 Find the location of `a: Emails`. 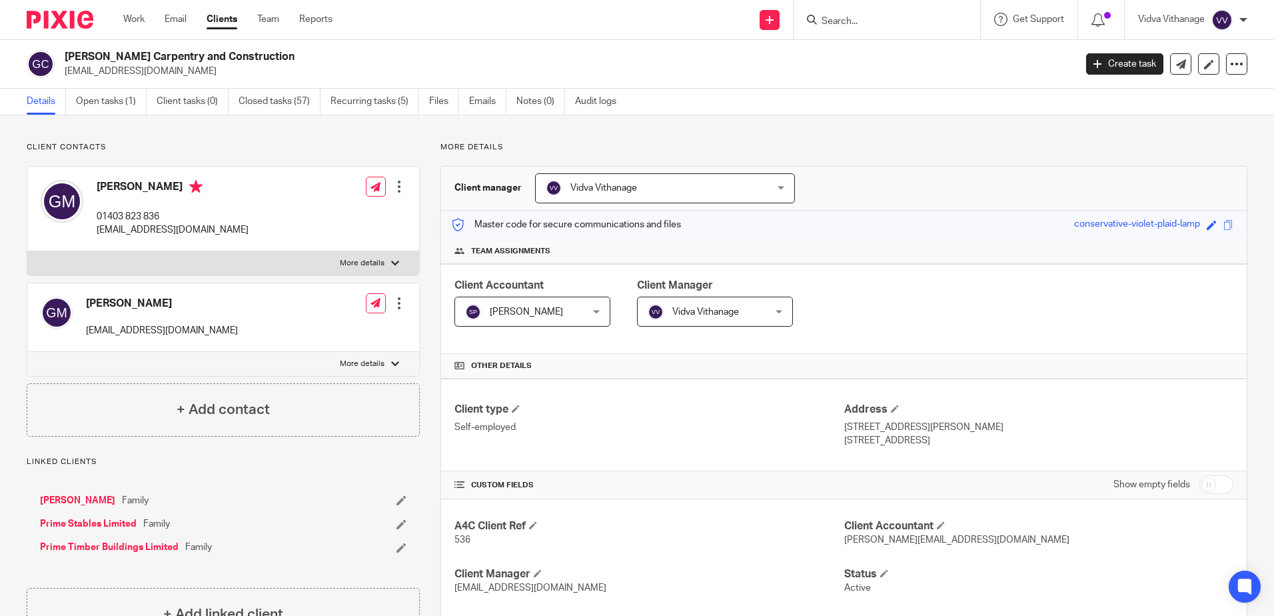

a: Emails is located at coordinates (488, 101).